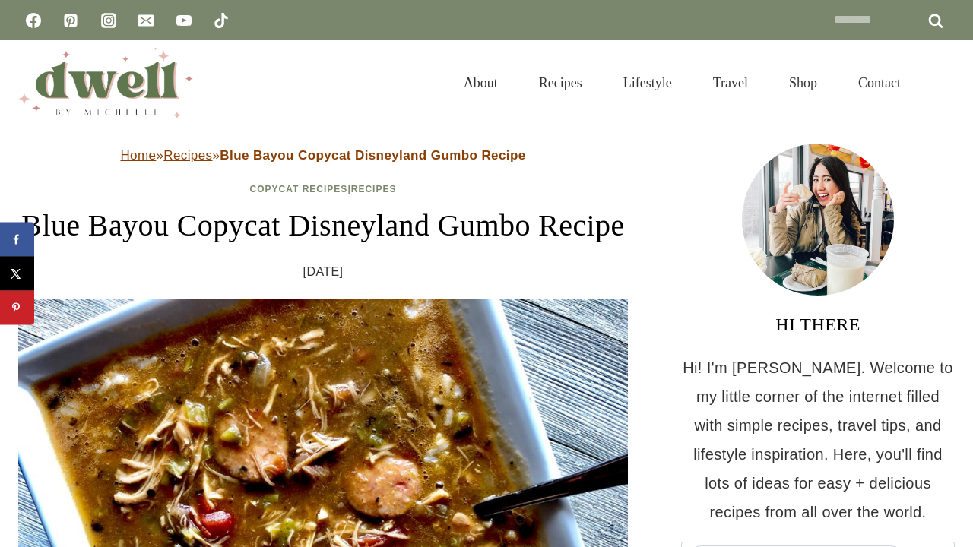 This screenshot has height=547, width=973. Describe the element at coordinates (730, 83) in the screenshot. I see `a: Travel` at that location.